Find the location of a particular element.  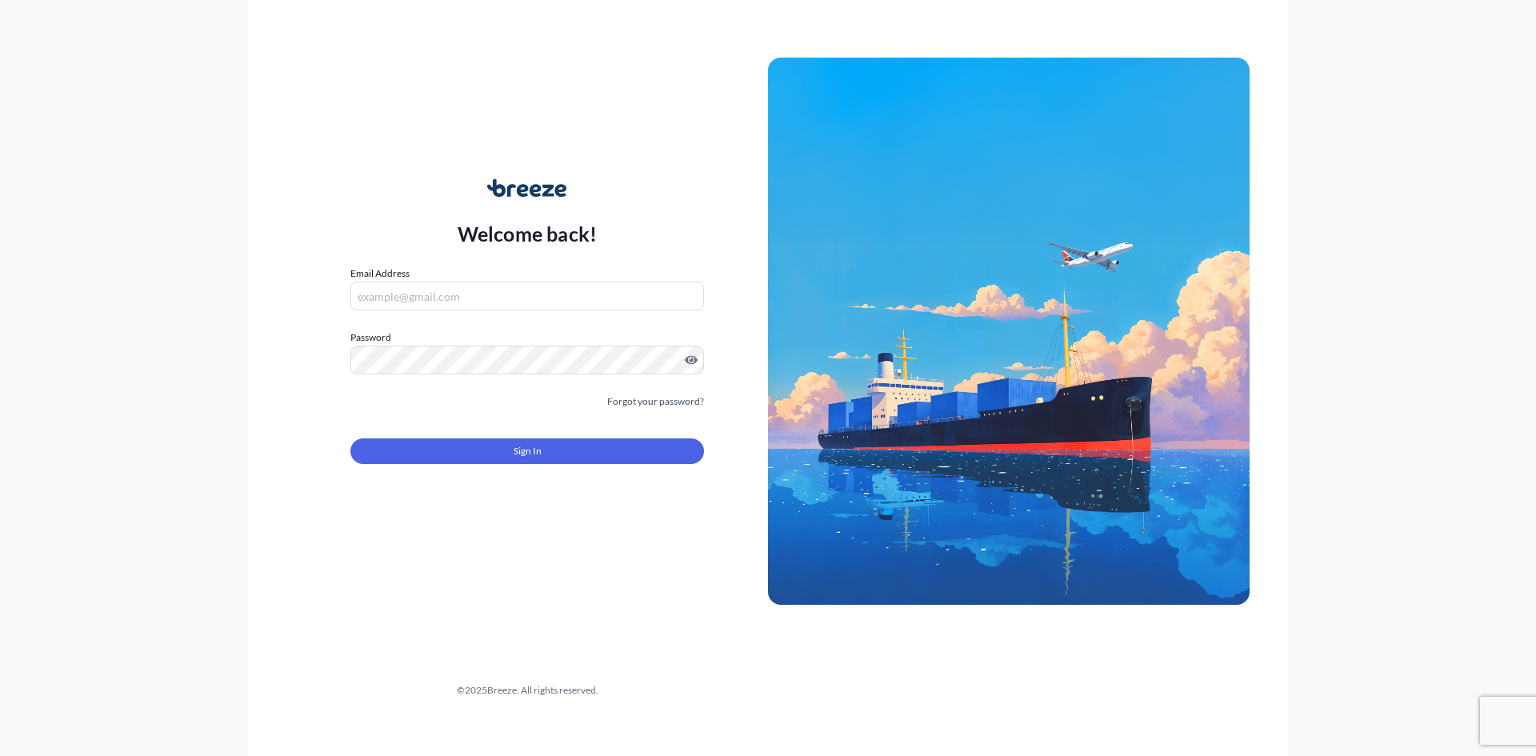

label: Password is located at coordinates (527, 338).